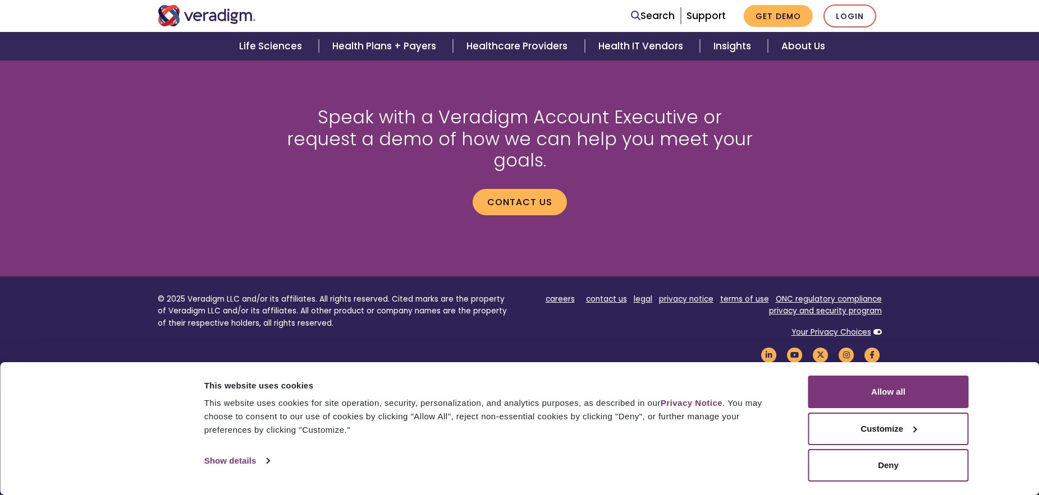 The image size is (1039, 495). What do you see at coordinates (794, 355) in the screenshot?
I see `a: Veradigm YouTube Link` at bounding box center [794, 355].